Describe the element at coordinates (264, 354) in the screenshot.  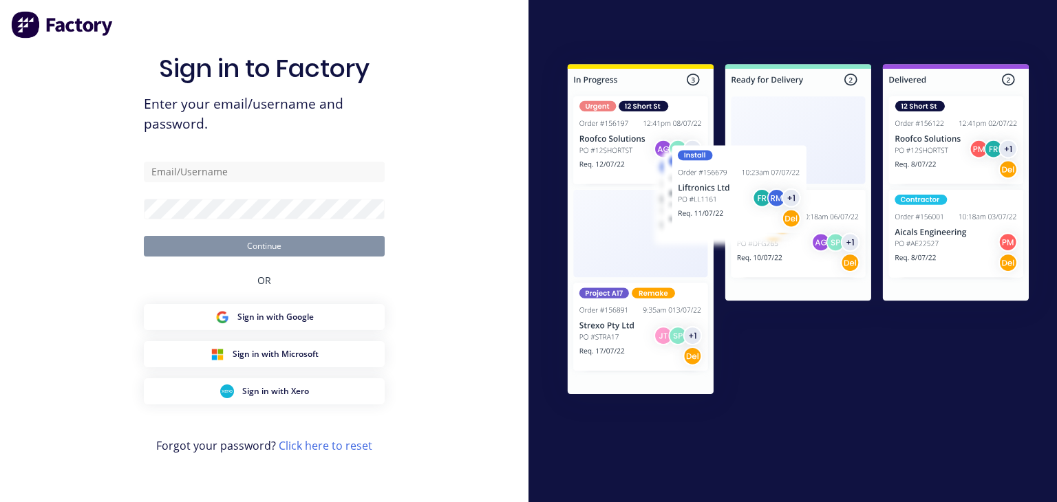
I see `button: Microsoft Sign inSign in with Microsoft` at that location.